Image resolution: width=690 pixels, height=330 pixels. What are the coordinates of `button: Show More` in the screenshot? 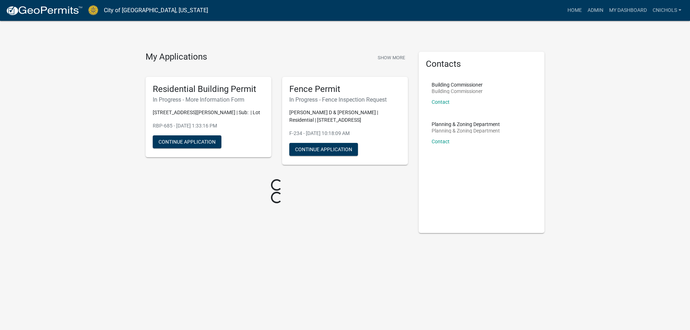 It's located at (391, 57).